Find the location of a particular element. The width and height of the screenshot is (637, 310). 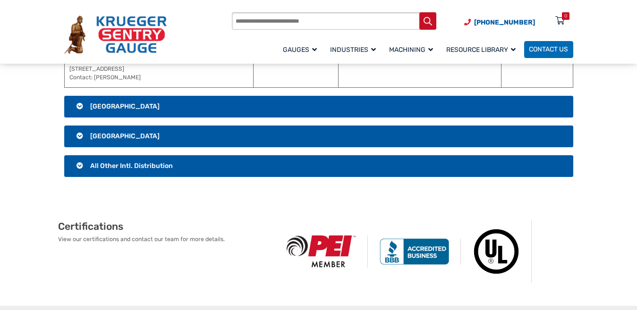

span: Contact Us is located at coordinates (548, 50).